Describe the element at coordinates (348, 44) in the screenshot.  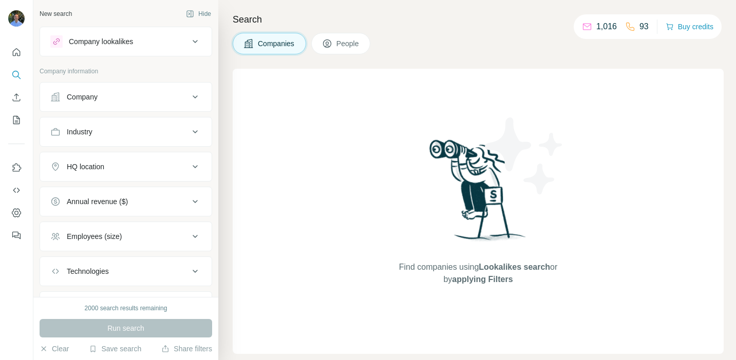
I see `span: People` at that location.